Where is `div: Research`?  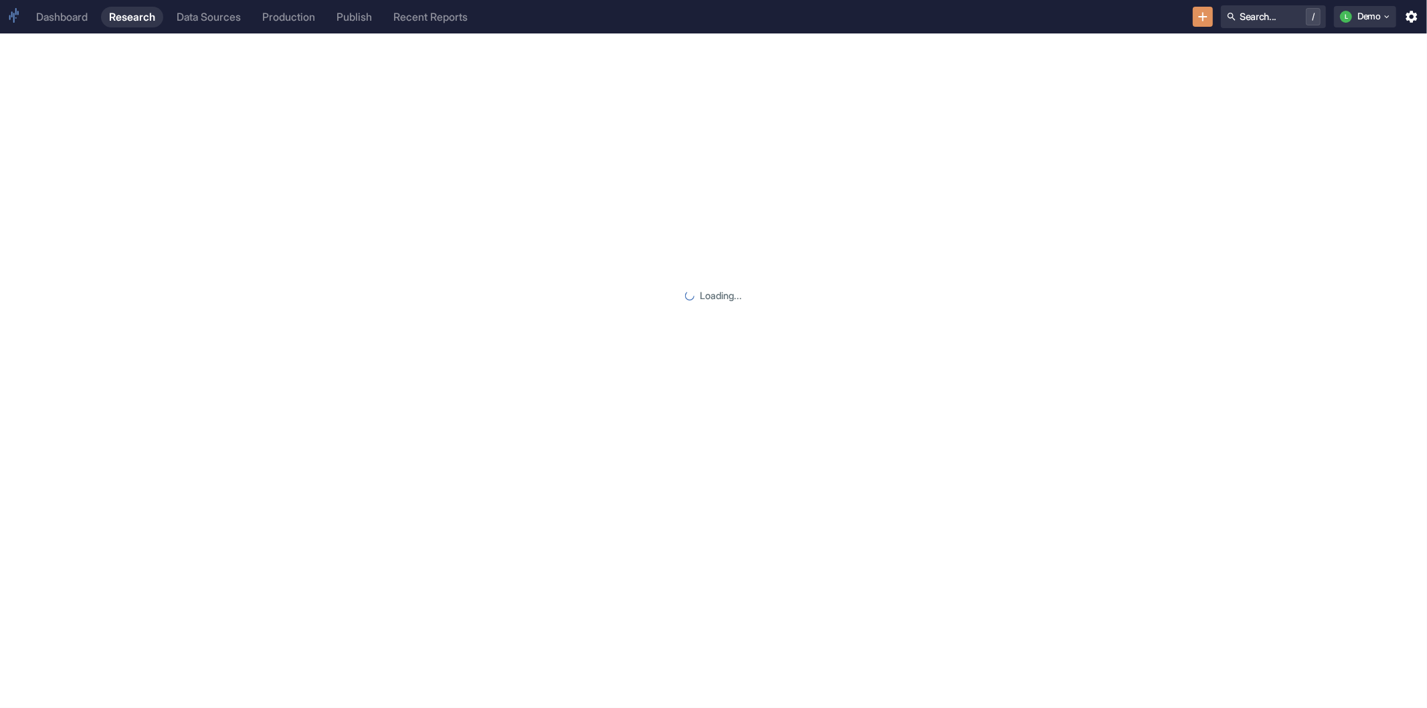 div: Research is located at coordinates (132, 17).